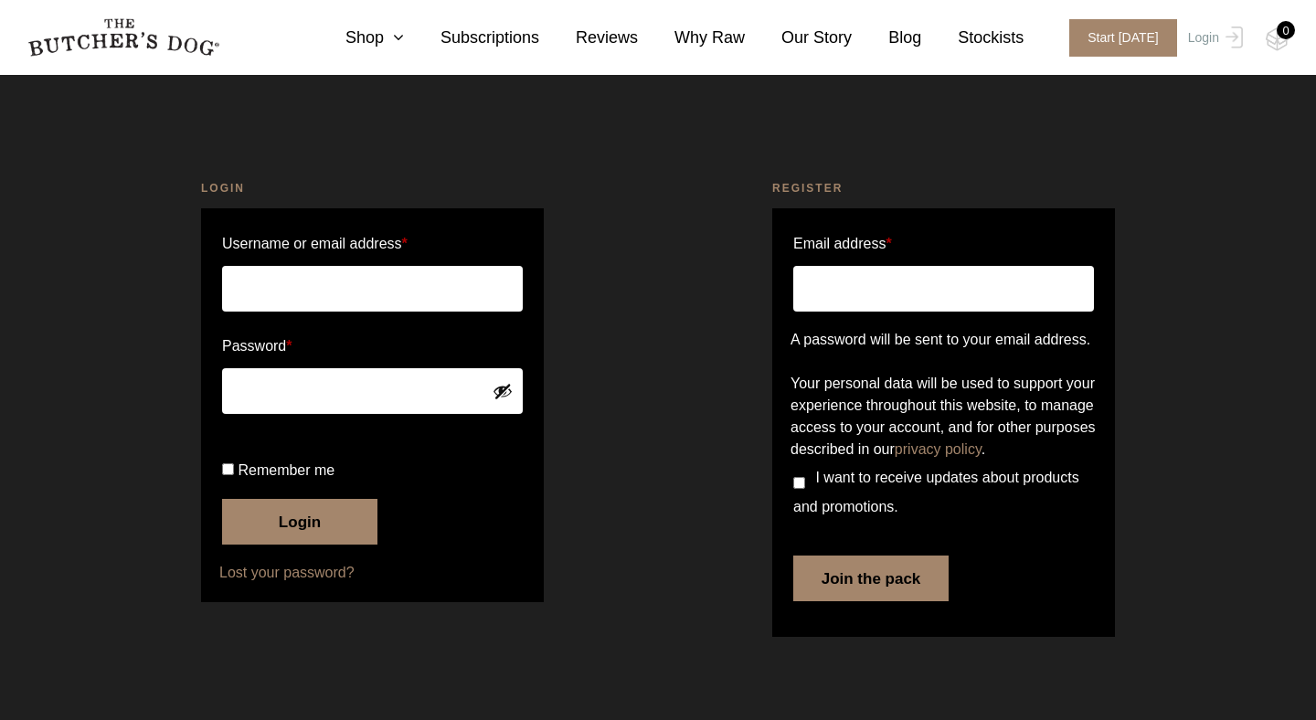  What do you see at coordinates (799, 482) in the screenshot?
I see `input: I want to receive updates about products and promotions.` at bounding box center [799, 482].